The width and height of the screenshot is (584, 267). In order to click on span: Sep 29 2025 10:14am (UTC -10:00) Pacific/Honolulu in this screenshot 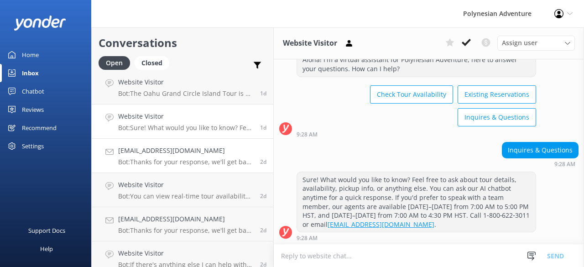, I will do `click(263, 196)`.